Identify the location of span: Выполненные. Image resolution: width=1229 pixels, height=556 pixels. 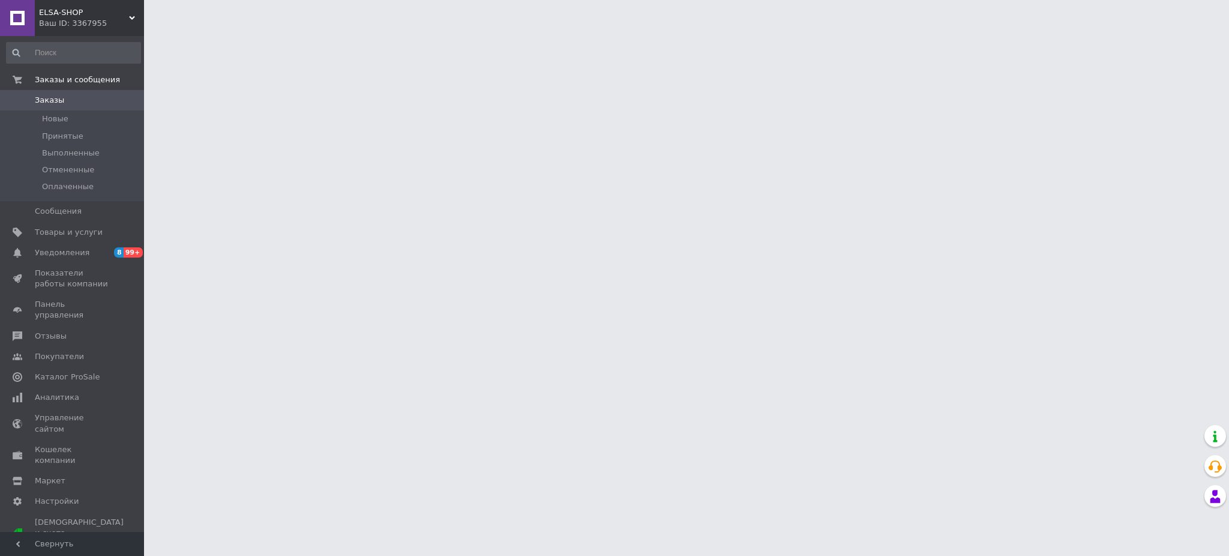
(71, 153).